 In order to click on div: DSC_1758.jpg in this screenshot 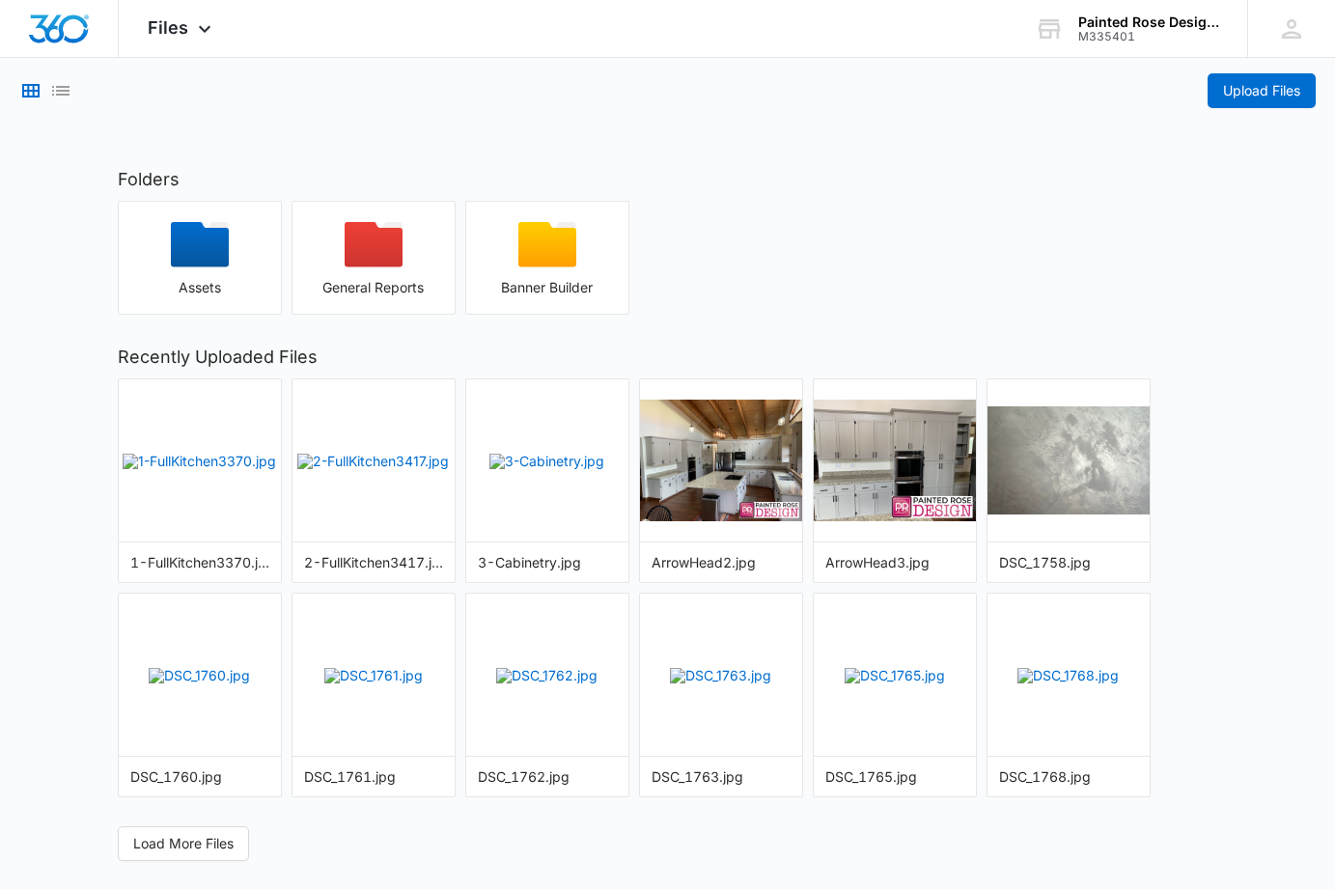, I will do `click(1068, 562)`.